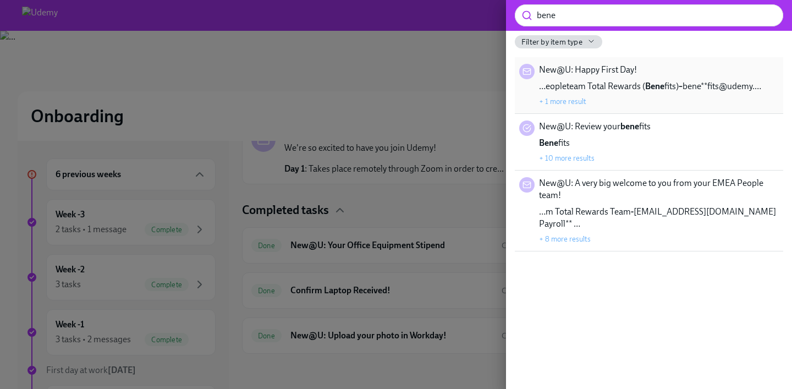  I want to click on div: Task, so click(527, 128).